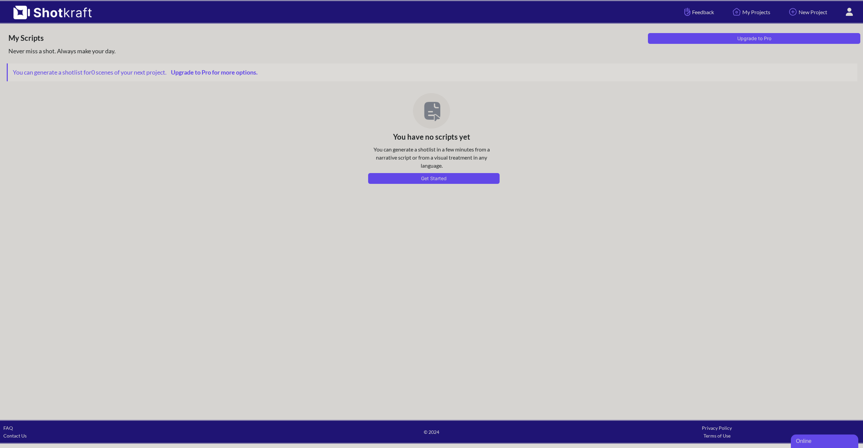  Describe the element at coordinates (137, 72) in the screenshot. I see `span: You can generate a shotlist for` at that location.